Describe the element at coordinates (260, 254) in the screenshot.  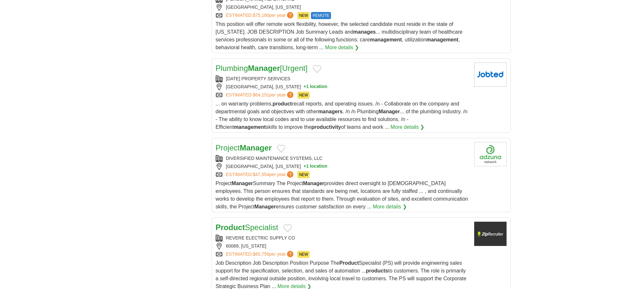
I see `a: ESTIMATED:$65,756per year?` at that location.